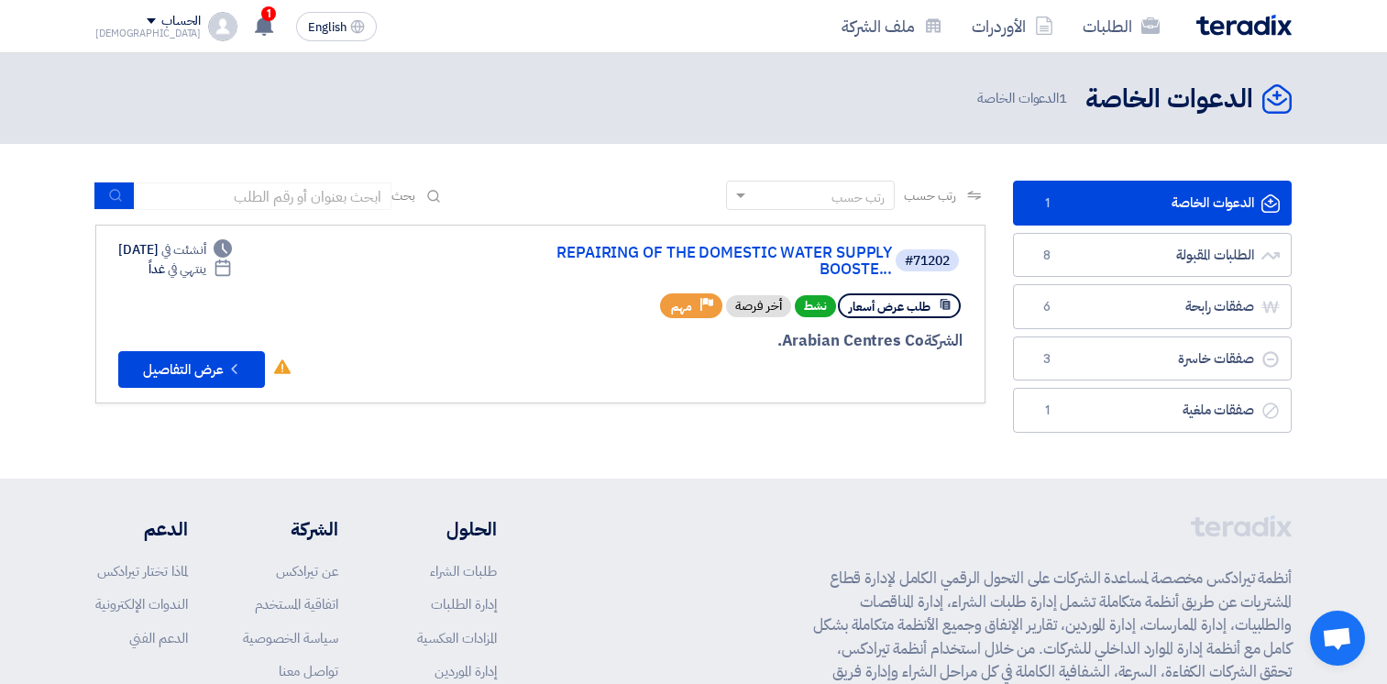  Describe the element at coordinates (263, 196) in the screenshot. I see `input: ابحث بعنوان أو رقم الطلب` at that location.